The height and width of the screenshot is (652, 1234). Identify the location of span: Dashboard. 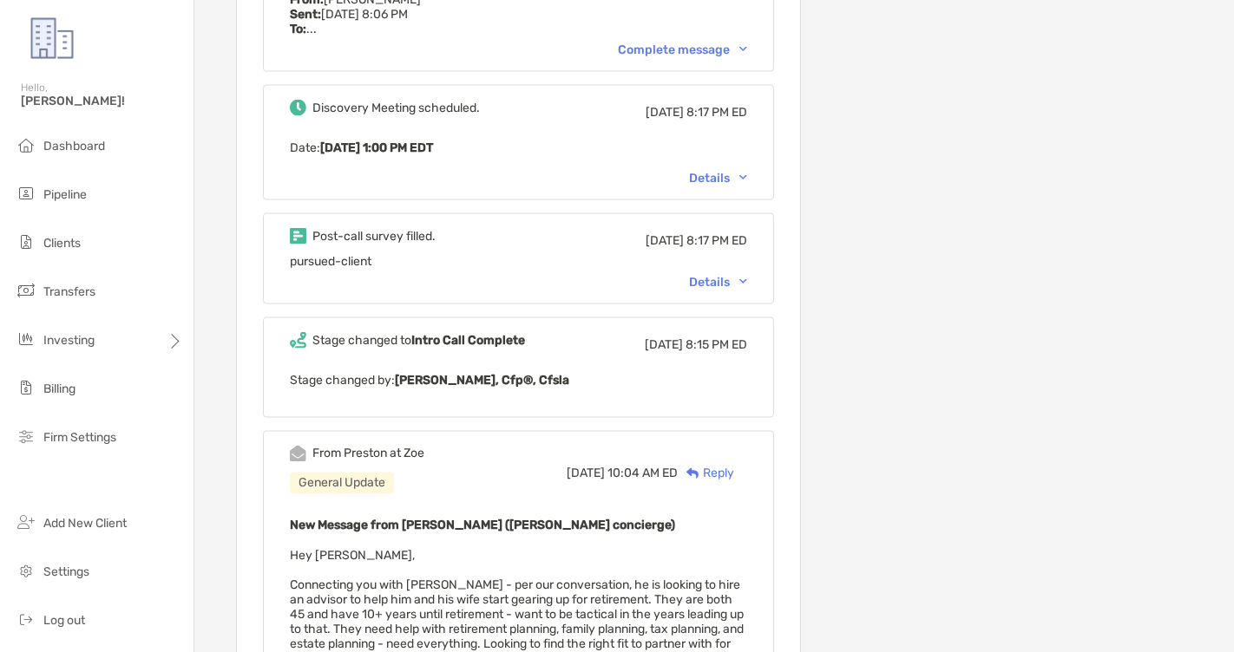
(74, 146).